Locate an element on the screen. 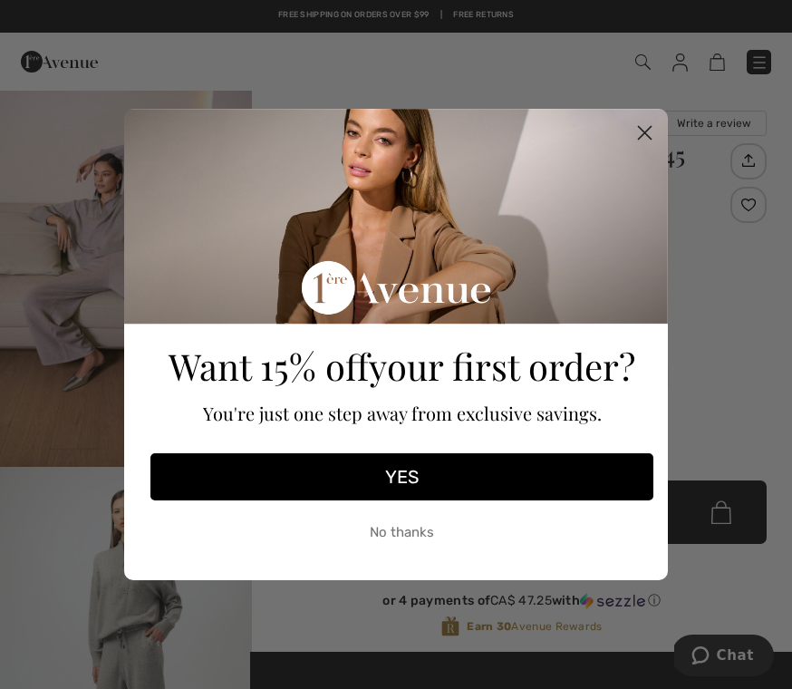 This screenshot has width=792, height=689. button: Close dialog is located at coordinates (645, 132).